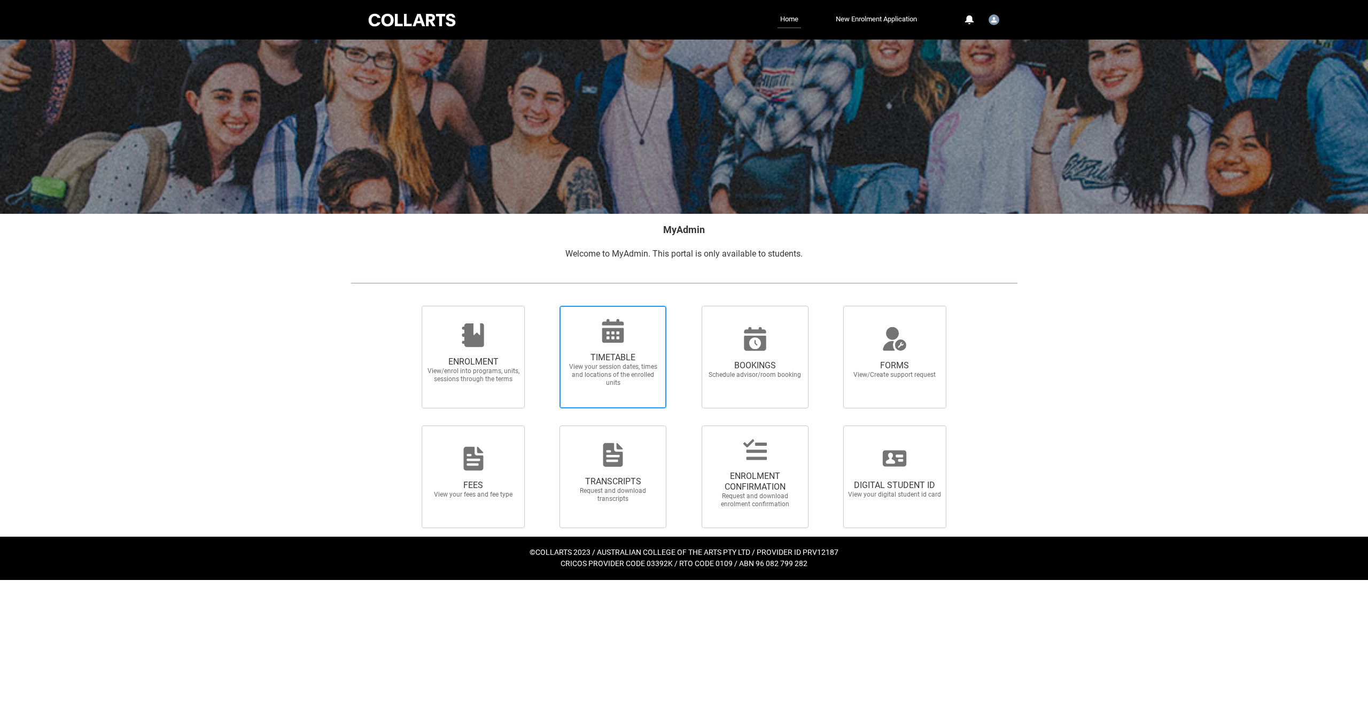 Image resolution: width=1368 pixels, height=704 pixels. What do you see at coordinates (994, 20) in the screenshot?
I see `img: Student.lpan` at bounding box center [994, 20].